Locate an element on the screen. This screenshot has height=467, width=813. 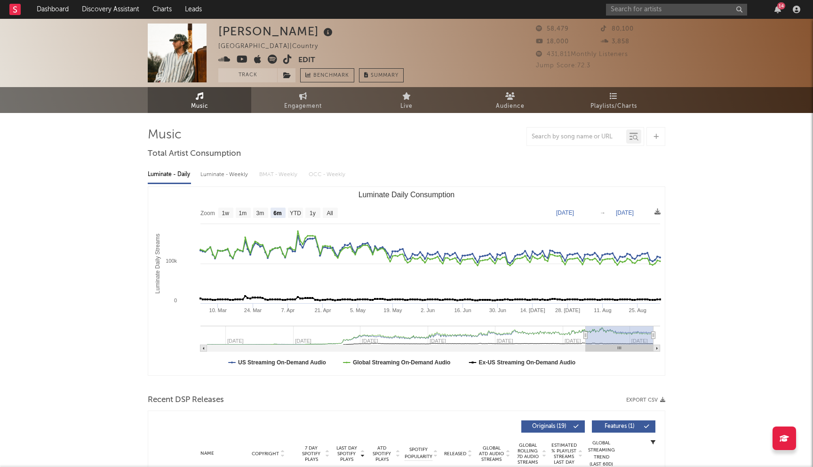
text: 6m is located at coordinates (277, 213).